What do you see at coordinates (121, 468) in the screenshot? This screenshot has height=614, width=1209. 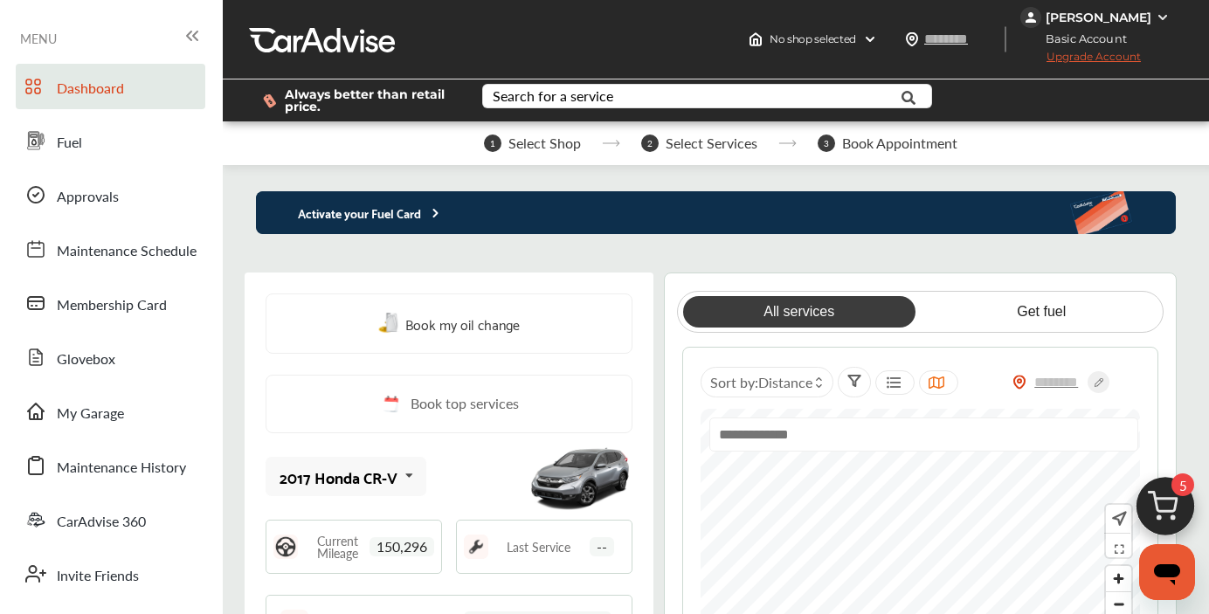 I see `span: Maintenance History` at bounding box center [121, 468].